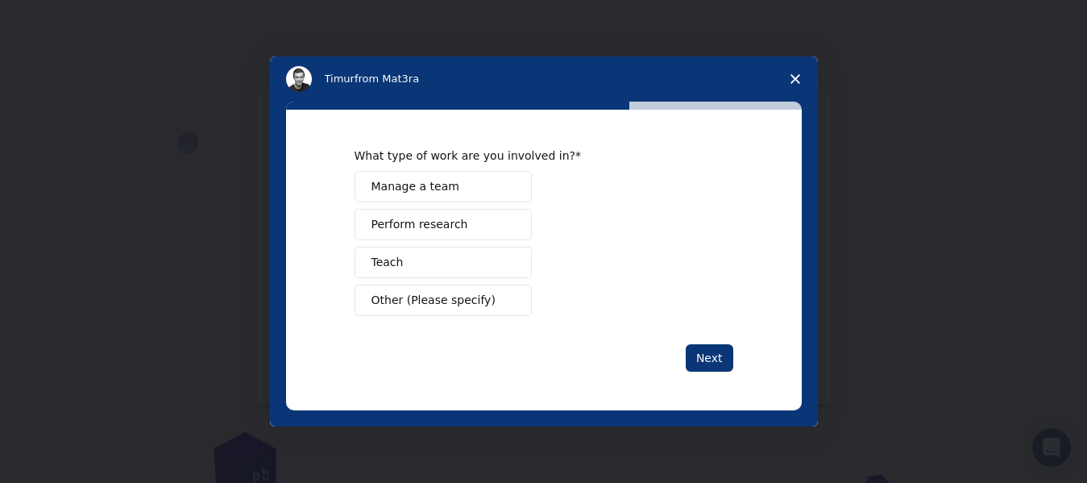 Image resolution: width=1087 pixels, height=483 pixels. Describe the element at coordinates (415, 186) in the screenshot. I see `span: Manage a team` at that location.